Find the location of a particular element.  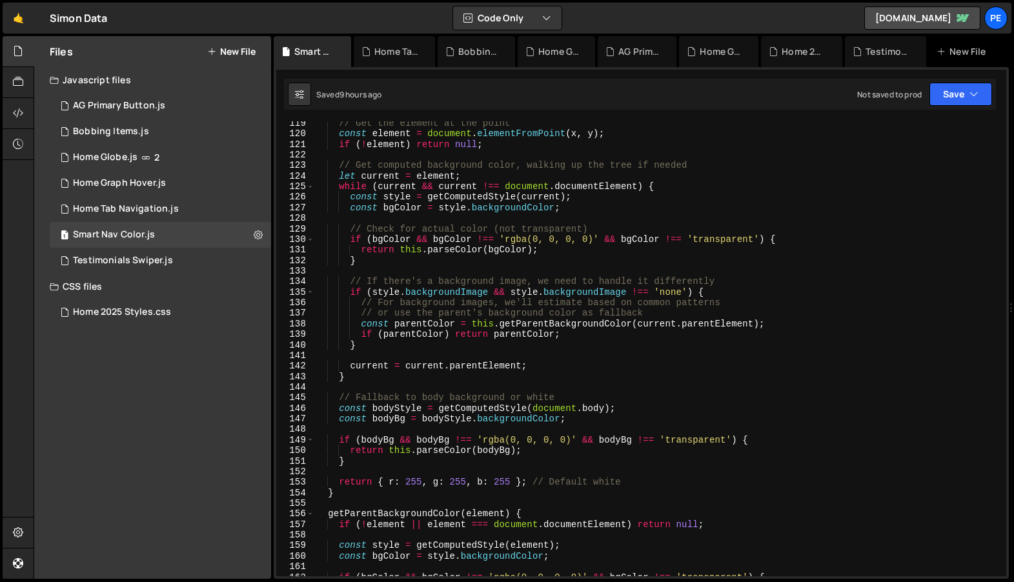

div: 159 is located at coordinates (295, 545).